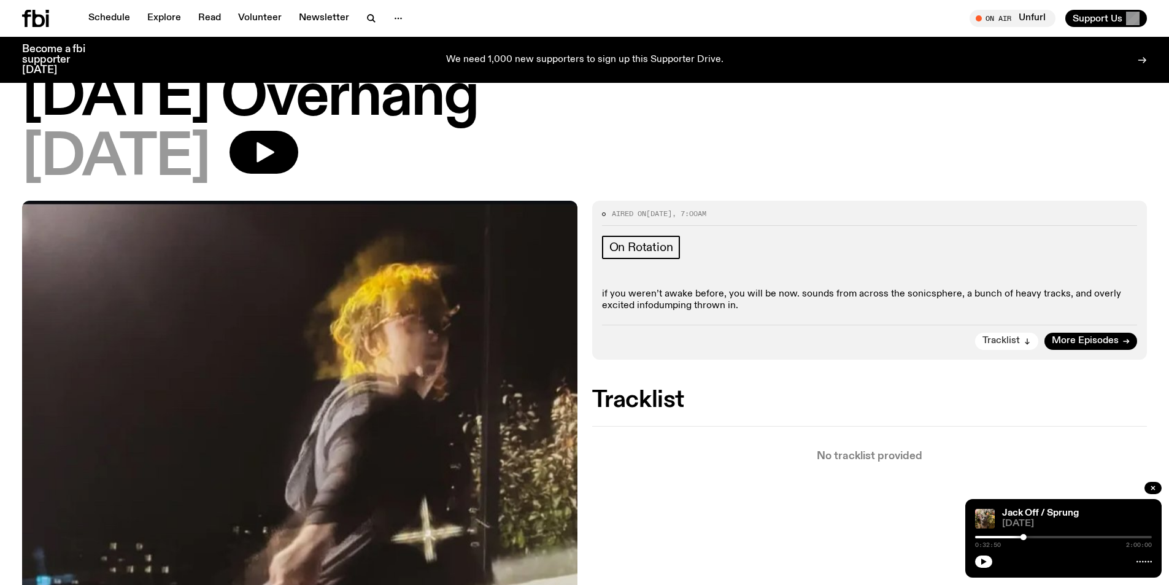  Describe the element at coordinates (1090, 341) in the screenshot. I see `a: More Episodes` at that location.